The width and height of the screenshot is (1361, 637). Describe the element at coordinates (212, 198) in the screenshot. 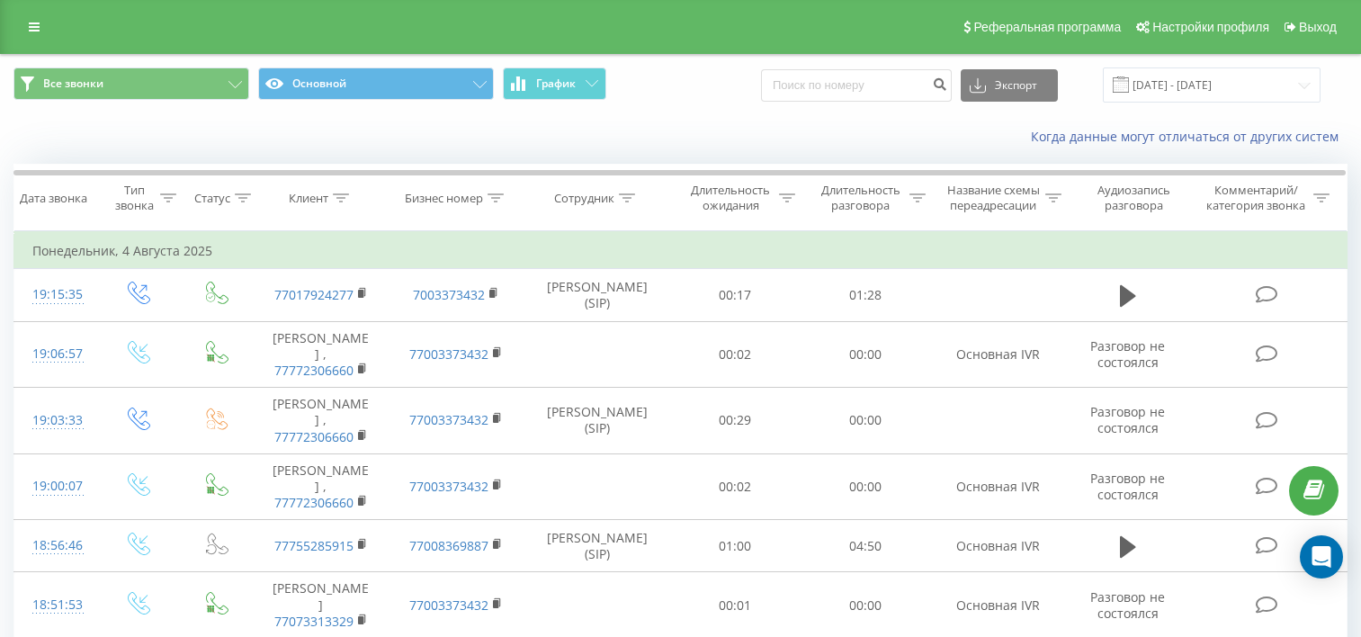

I see `div: Статус` at that location.